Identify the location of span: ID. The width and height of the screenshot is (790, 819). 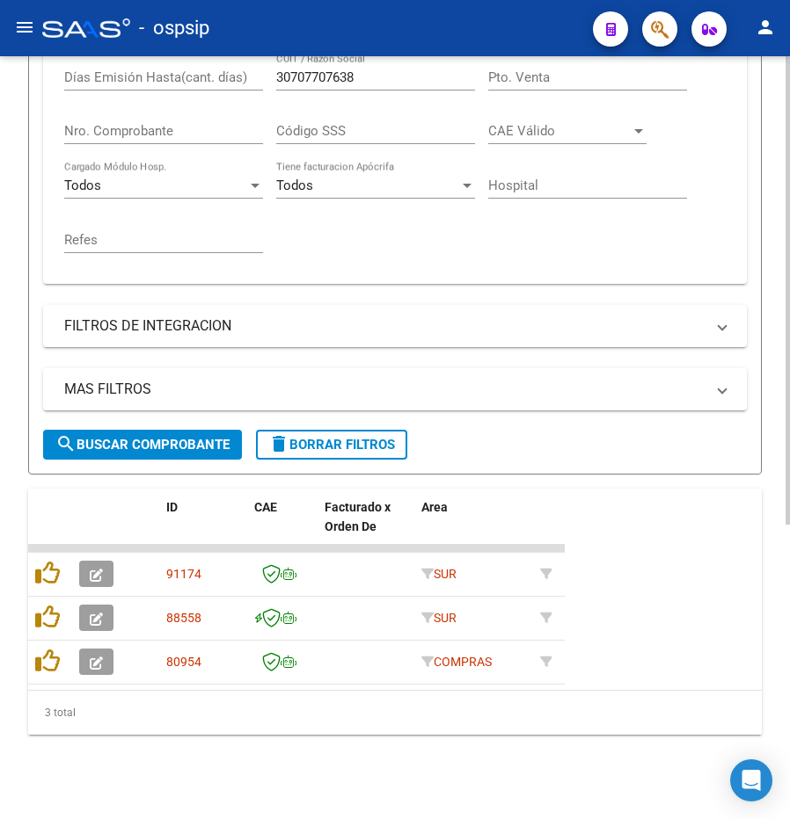
(171, 507).